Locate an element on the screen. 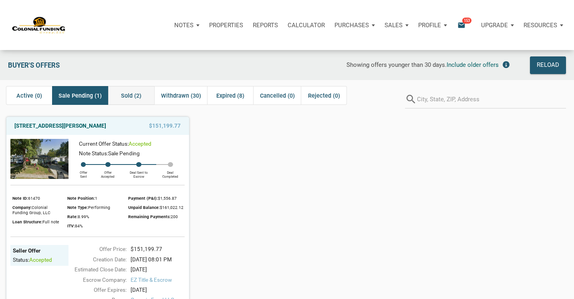  div: Rejected (0) is located at coordinates (324, 95).